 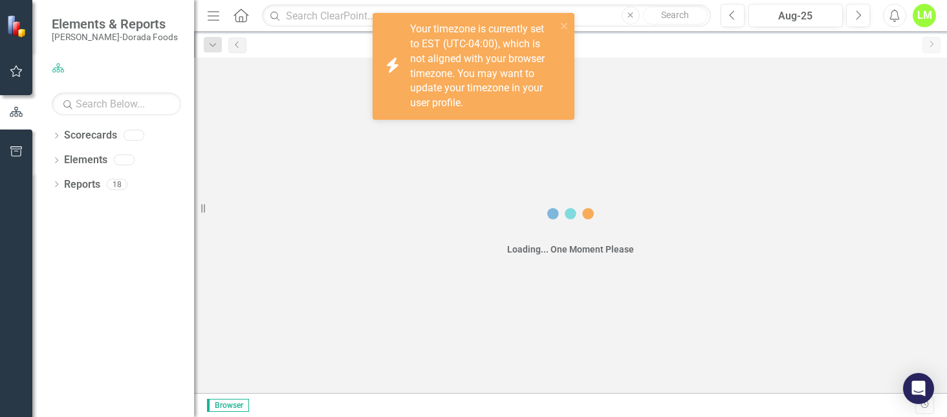 I want to click on div: Loading... One Moment Please, so click(x=571, y=249).